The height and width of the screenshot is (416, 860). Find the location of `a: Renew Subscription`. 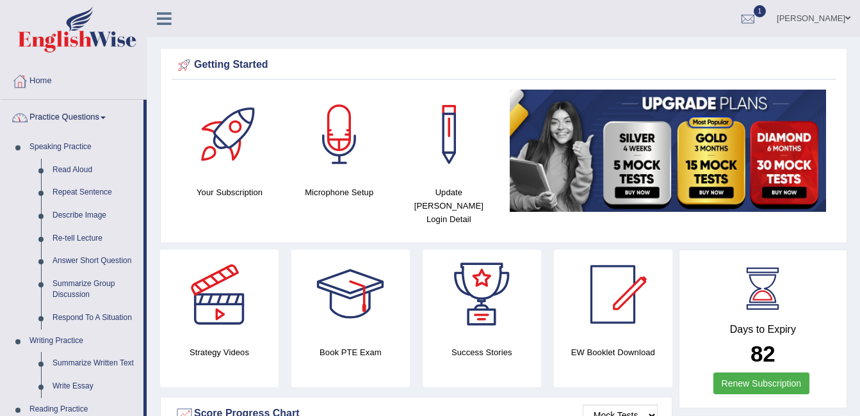

a: Renew Subscription is located at coordinates (761, 384).